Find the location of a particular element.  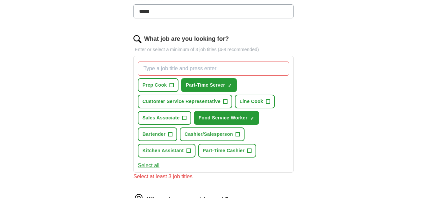

label: What job are you looking for? is located at coordinates (187, 39).